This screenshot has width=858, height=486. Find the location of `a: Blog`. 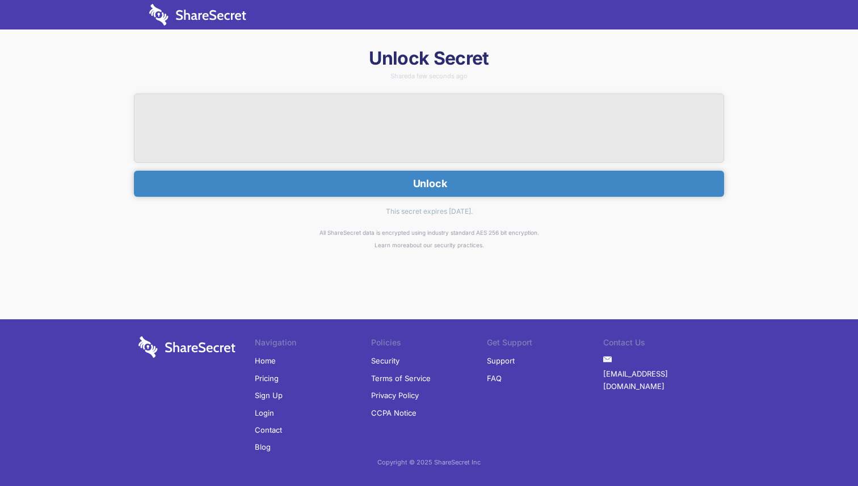

a: Blog is located at coordinates (263, 447).